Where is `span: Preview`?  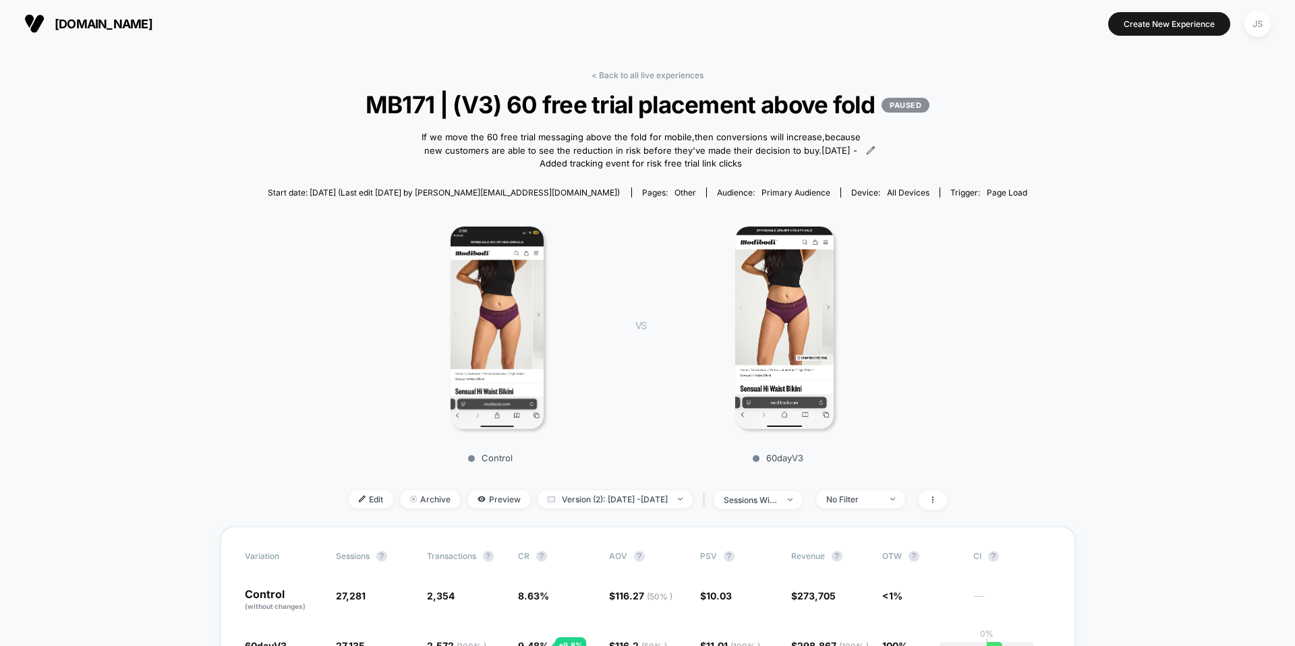 span: Preview is located at coordinates (499, 499).